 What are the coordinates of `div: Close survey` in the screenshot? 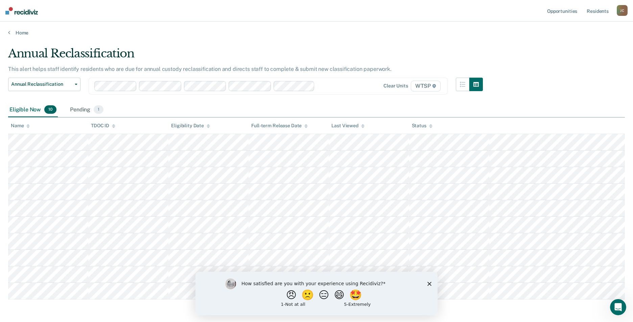 It's located at (234, 12).